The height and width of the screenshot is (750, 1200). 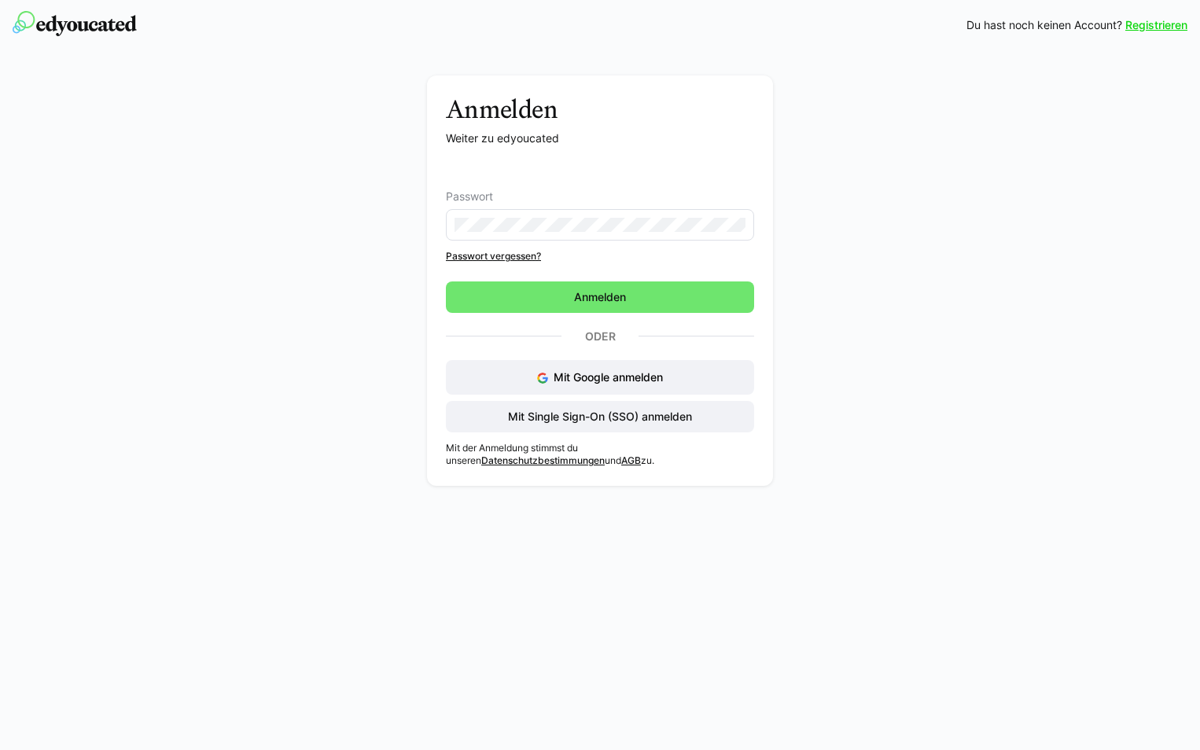 What do you see at coordinates (470, 197) in the screenshot?
I see `span: Passwort` at bounding box center [470, 197].